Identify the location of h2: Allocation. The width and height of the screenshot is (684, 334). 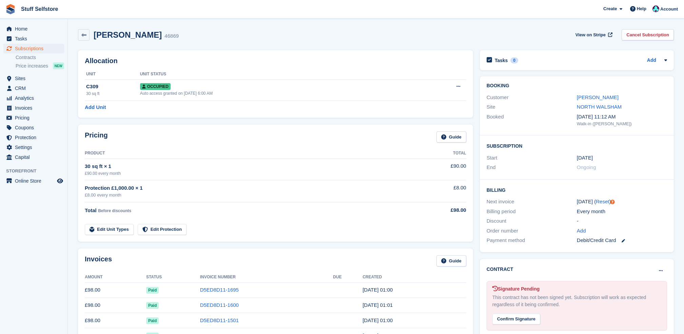
(275, 61).